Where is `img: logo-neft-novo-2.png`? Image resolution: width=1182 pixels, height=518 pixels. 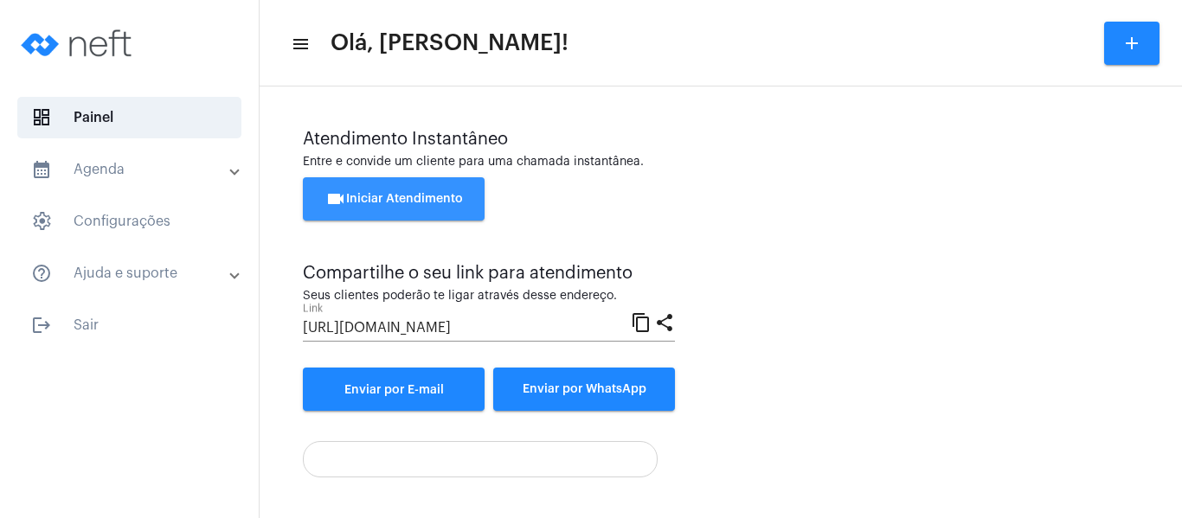 img: logo-neft-novo-2.png is located at coordinates (79, 43).